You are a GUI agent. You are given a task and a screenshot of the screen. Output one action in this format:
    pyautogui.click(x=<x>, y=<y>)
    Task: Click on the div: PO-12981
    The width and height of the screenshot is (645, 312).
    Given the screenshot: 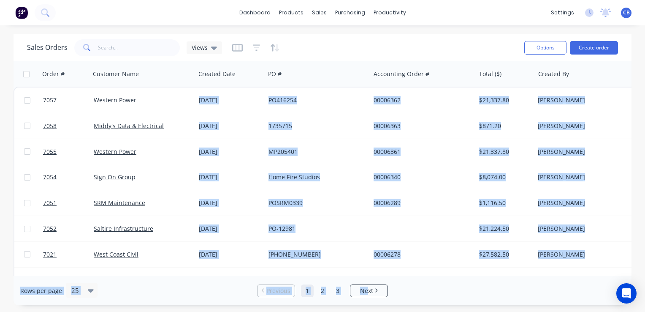 What is the action you would take?
    pyautogui.click(x=315, y=228)
    